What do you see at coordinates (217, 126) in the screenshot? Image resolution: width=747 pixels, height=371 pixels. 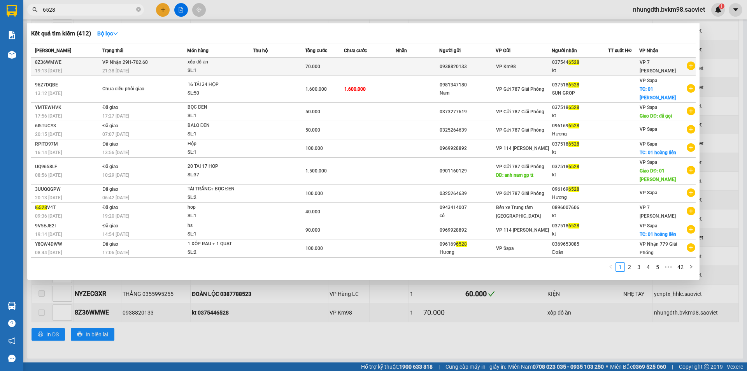 I see `div: BALO ĐEN` at bounding box center [217, 126].